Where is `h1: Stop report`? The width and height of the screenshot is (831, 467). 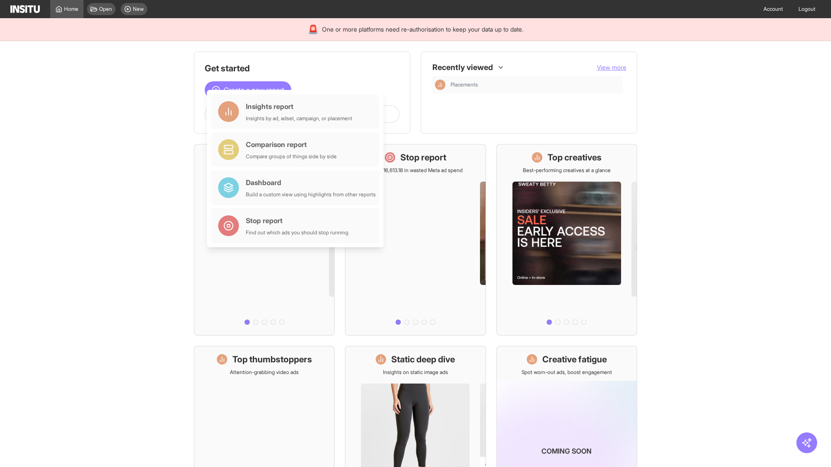
h1: Stop report is located at coordinates (423, 157).